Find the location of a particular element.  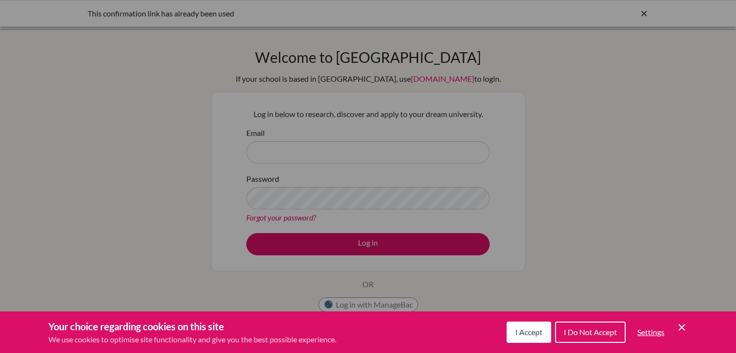

span: I Accept is located at coordinates (529, 332).